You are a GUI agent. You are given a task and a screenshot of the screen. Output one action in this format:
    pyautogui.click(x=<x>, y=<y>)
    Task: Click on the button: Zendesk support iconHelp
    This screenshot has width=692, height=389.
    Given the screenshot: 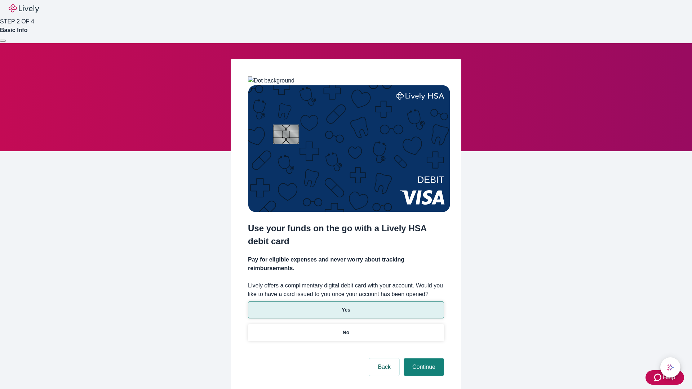 What is the action you would take?
    pyautogui.click(x=665, y=378)
    